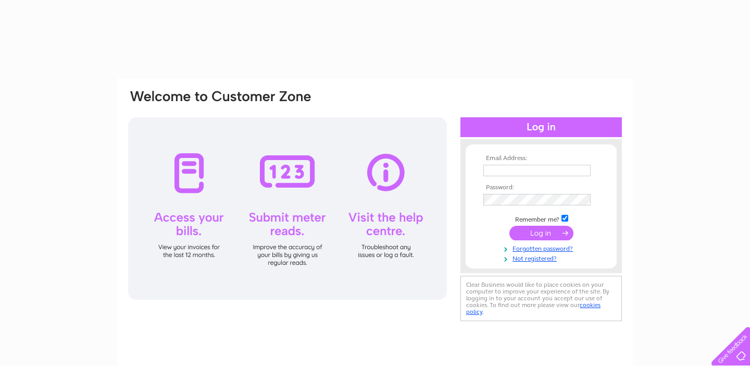  Describe the element at coordinates (541, 298) in the screenshot. I see `div: Clear Business would like to place cookies on your computer to improve your experience of the sit...` at that location.